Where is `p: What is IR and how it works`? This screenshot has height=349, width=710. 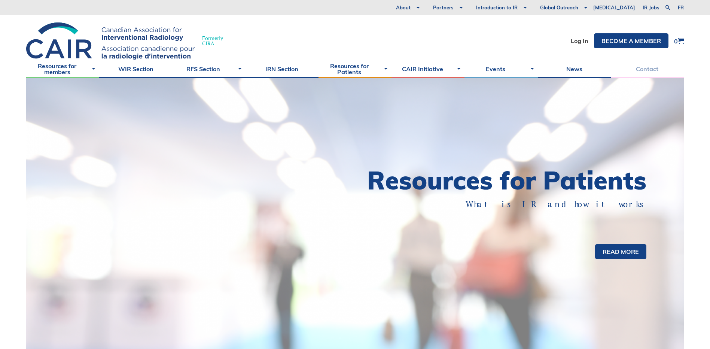
p: What is IR and how it works is located at coordinates (514, 204).